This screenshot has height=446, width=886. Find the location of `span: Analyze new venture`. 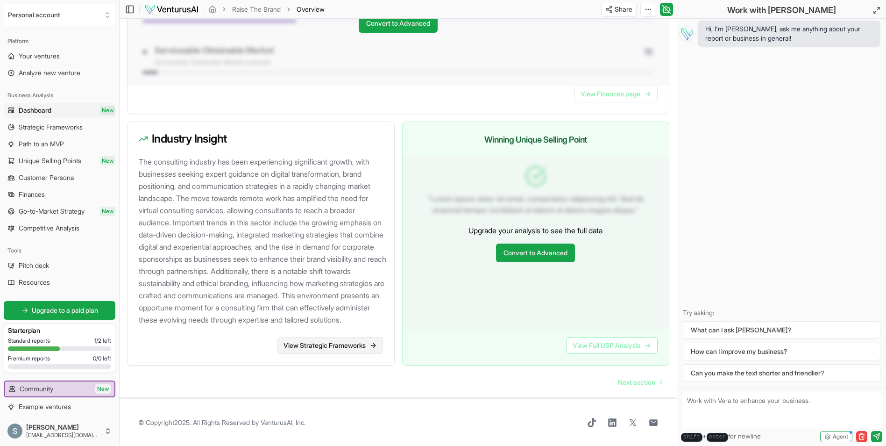

span: Analyze new venture is located at coordinates (50, 73).